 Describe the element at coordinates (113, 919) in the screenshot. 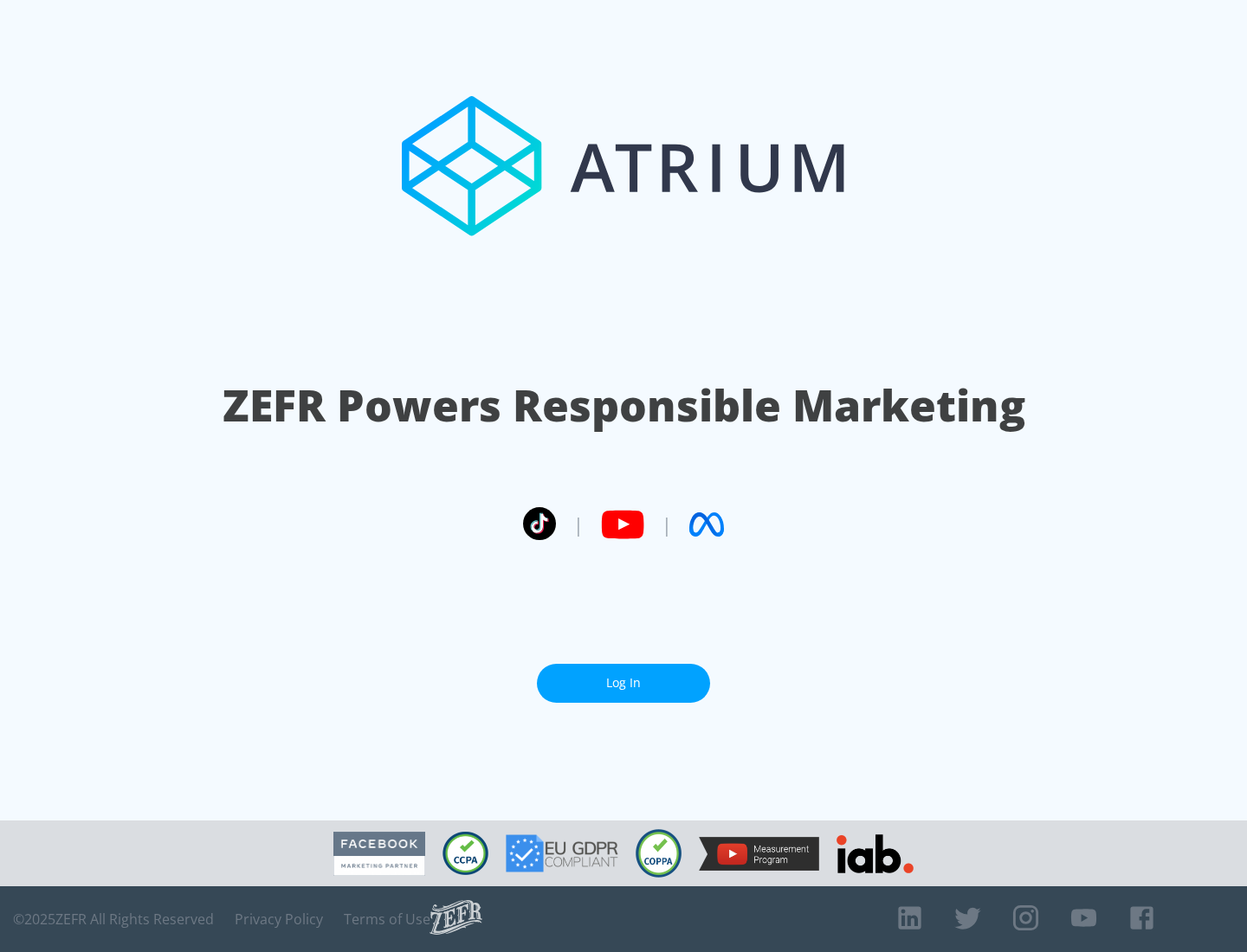

I see `span: © 2025 ZEFR All Rights Reserved` at that location.